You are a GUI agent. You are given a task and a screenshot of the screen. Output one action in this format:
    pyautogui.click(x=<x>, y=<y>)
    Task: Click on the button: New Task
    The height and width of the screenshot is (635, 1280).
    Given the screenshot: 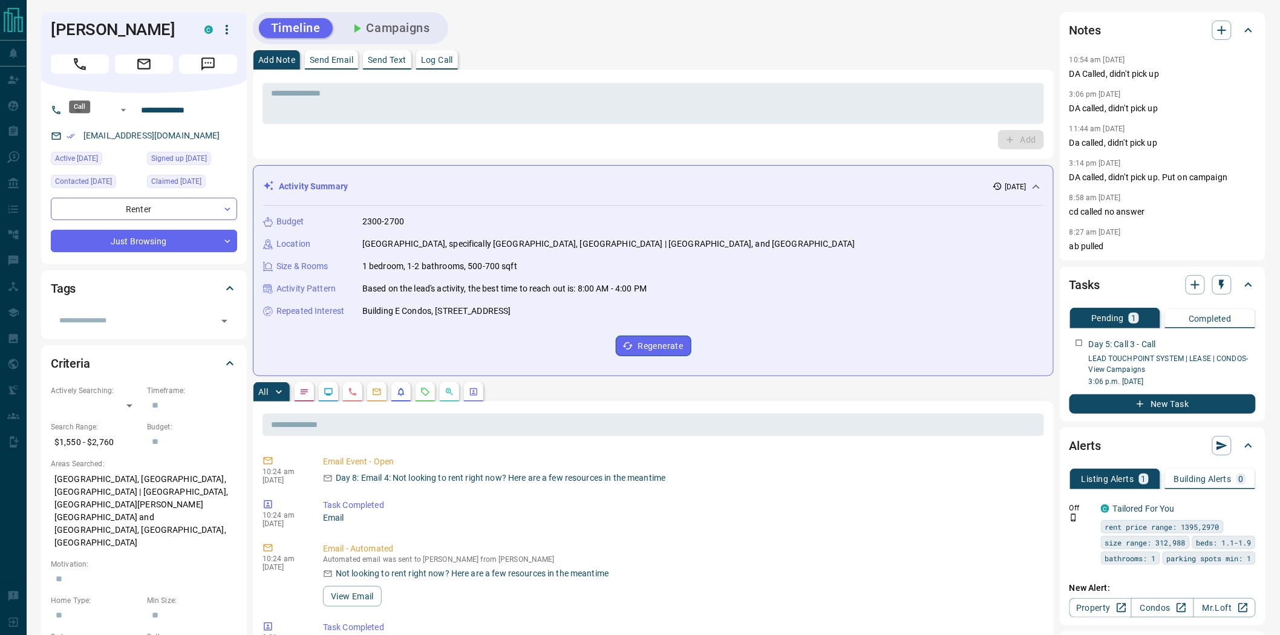 What is the action you would take?
    pyautogui.click(x=1163, y=404)
    